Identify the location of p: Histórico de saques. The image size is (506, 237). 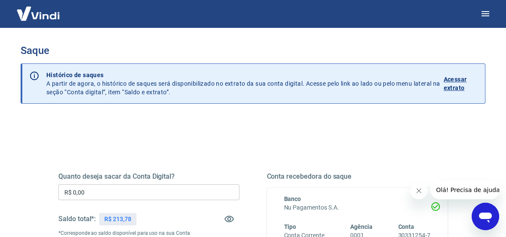
(243, 75).